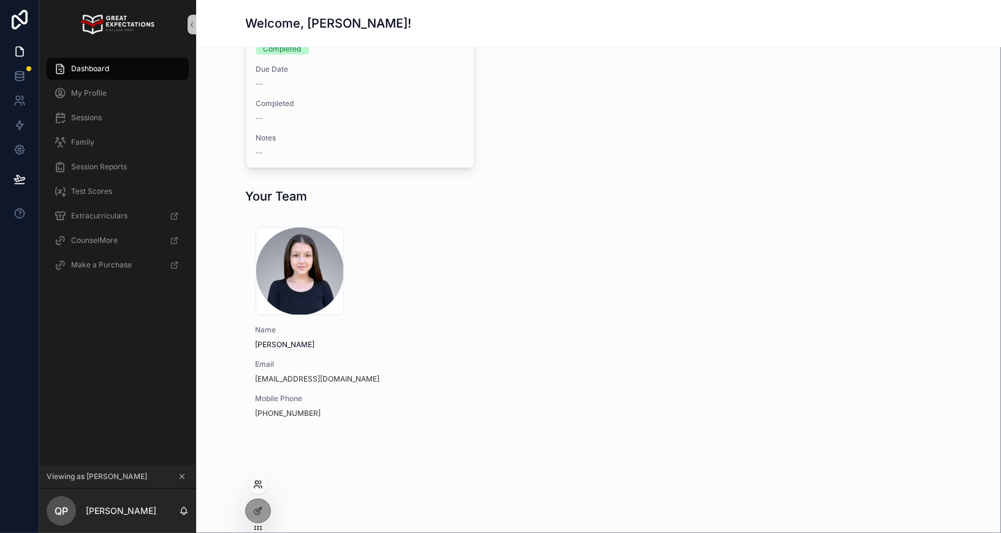 The width and height of the screenshot is (1001, 533). I want to click on span: Session Reports, so click(99, 167).